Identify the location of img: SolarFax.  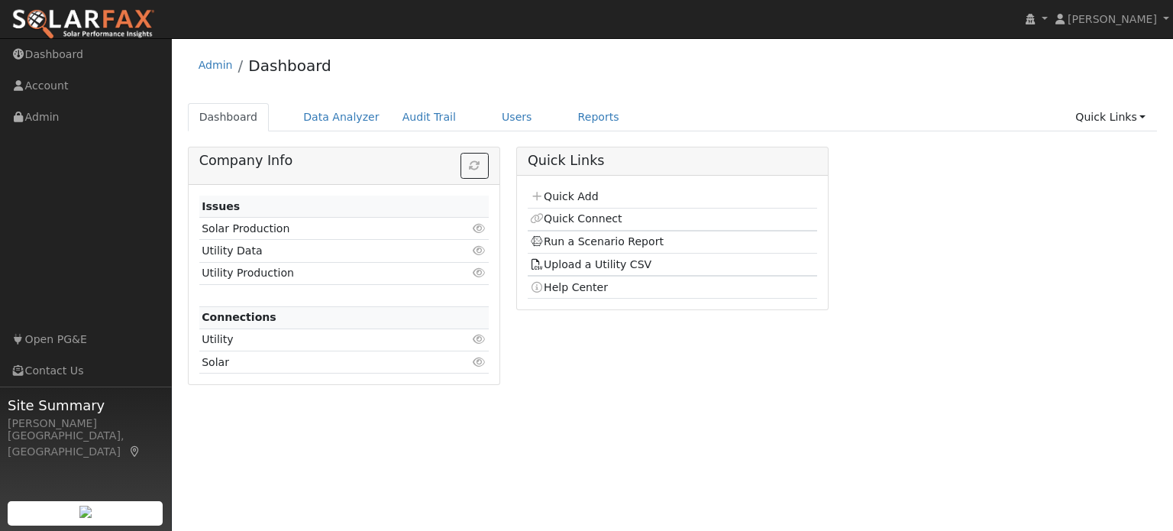
(83, 24).